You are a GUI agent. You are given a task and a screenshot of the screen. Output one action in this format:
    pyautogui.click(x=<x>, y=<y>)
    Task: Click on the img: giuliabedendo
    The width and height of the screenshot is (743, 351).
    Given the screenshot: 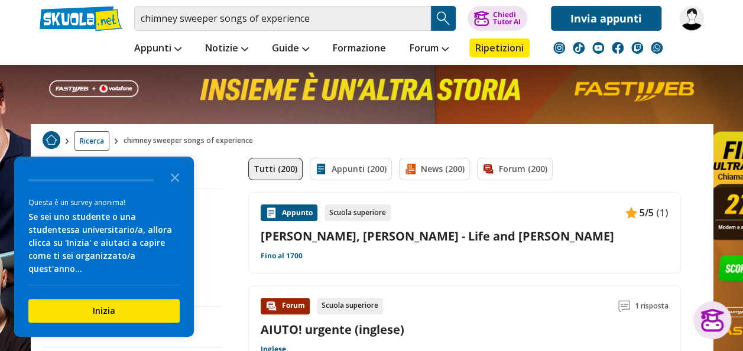 What is the action you would take?
    pyautogui.click(x=691, y=18)
    